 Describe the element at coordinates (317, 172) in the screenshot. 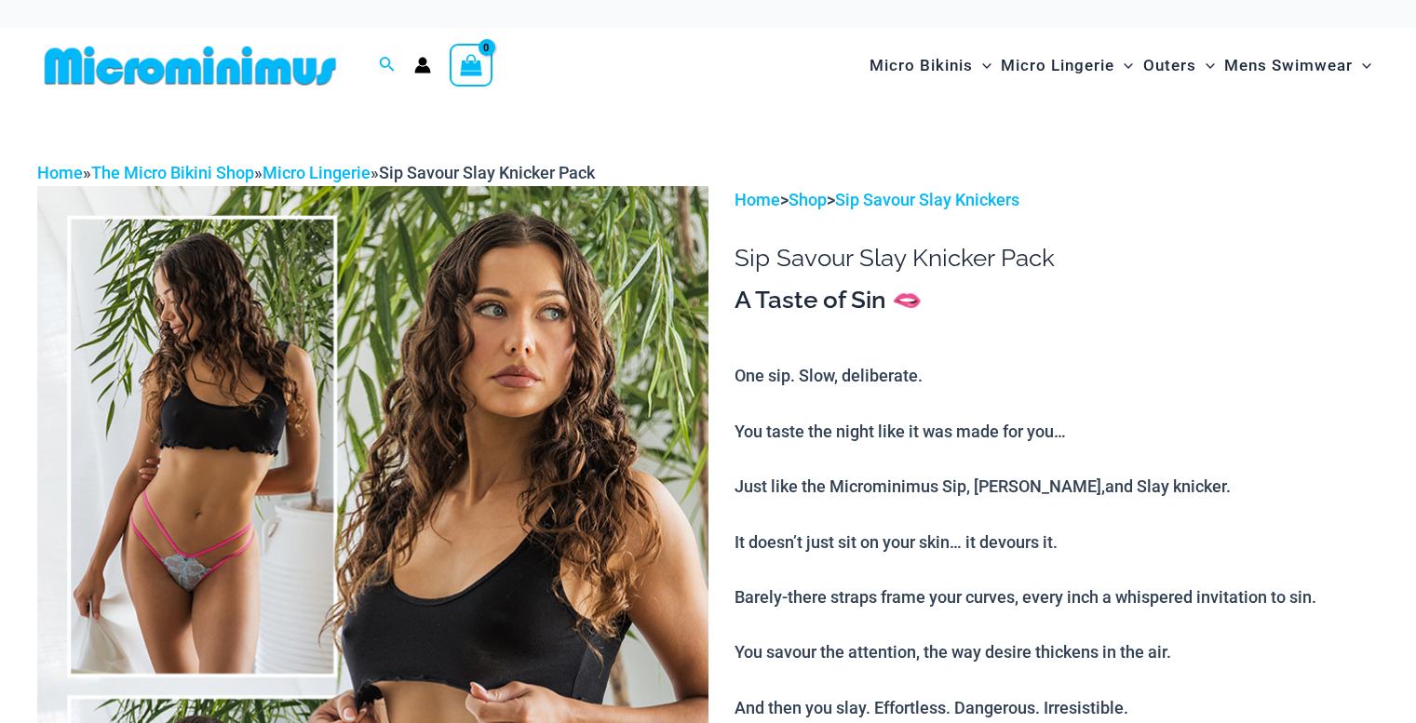

I see `a: Micro Lingerie` at that location.